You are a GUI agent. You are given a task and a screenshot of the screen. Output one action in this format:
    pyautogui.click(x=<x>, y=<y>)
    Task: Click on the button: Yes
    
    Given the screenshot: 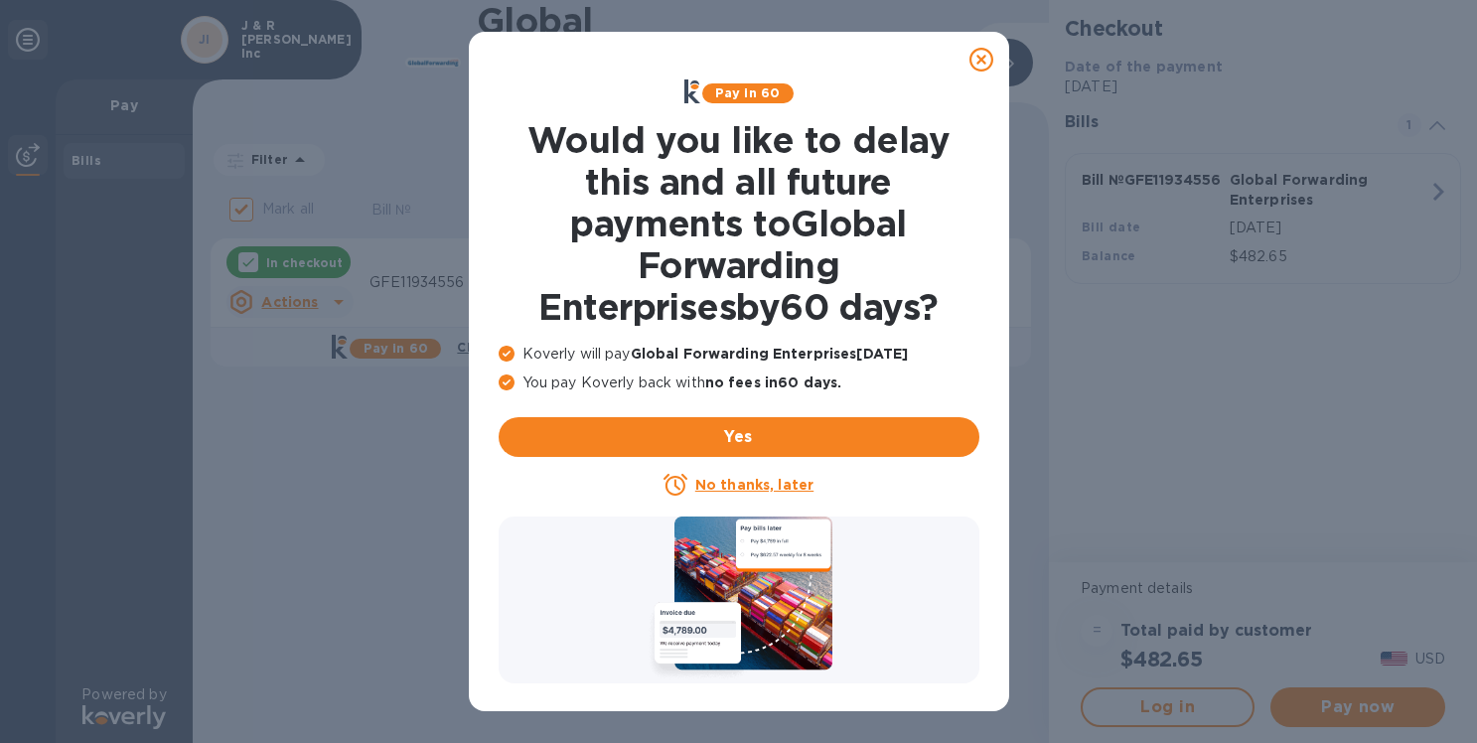 What is the action you would take?
    pyautogui.click(x=739, y=437)
    